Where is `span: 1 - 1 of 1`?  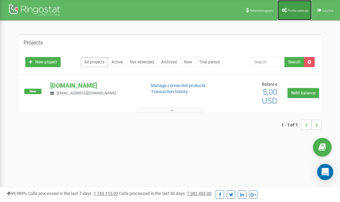
span: 1 - 1 of 1 is located at coordinates (291, 125).